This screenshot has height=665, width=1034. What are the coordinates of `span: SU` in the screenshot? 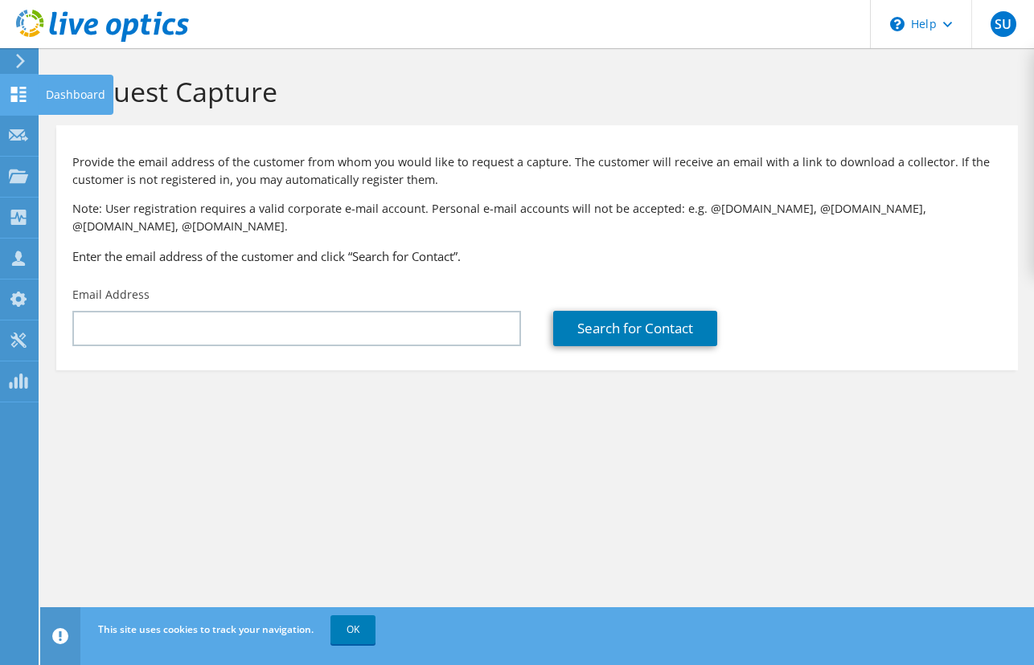 It's located at (1003, 24).